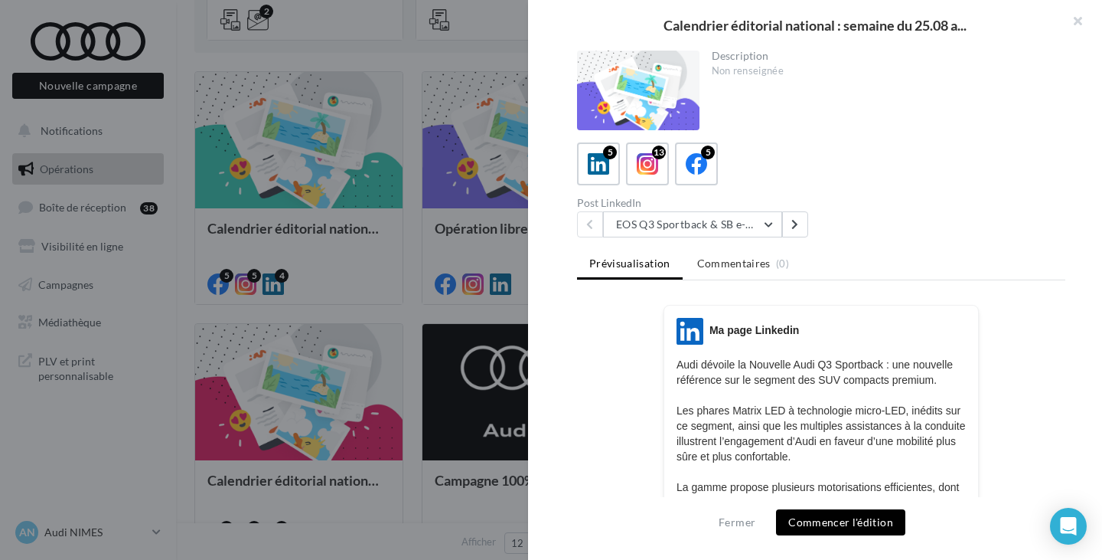 The image size is (1102, 560). I want to click on div: Non renseignée, so click(883, 71).